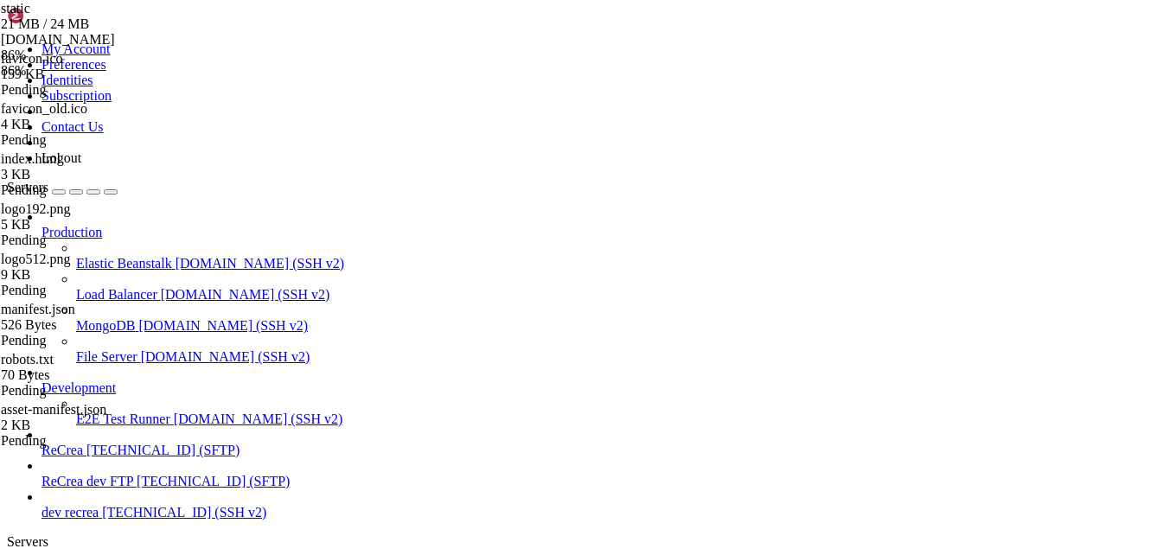  What do you see at coordinates (87, 175) in the screenshot?
I see `div: 3 KB` at bounding box center [87, 175].